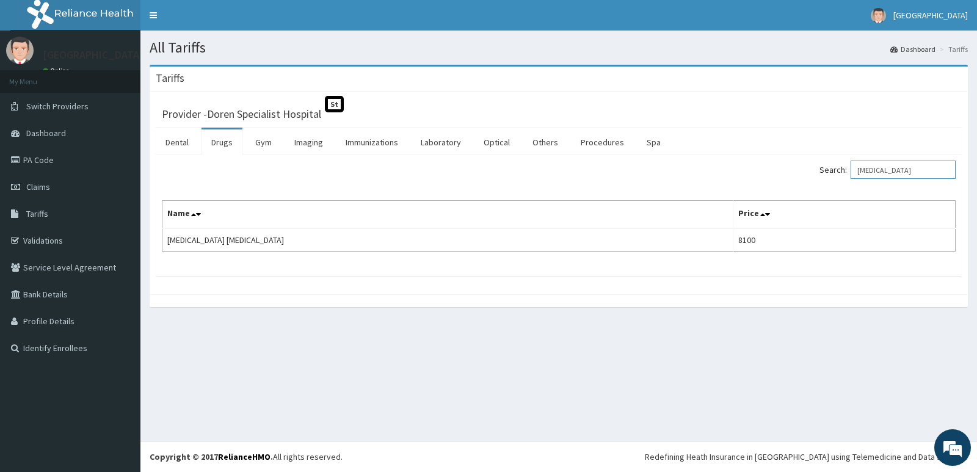 The image size is (977, 472). I want to click on a: Others, so click(545, 142).